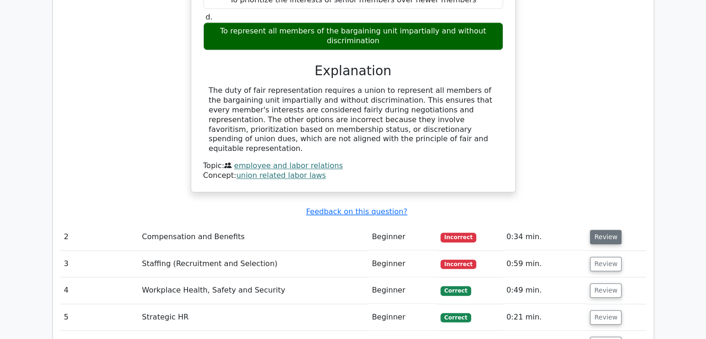 The image size is (706, 339). I want to click on td: Workplace Health, Safety and Security, so click(253, 290).